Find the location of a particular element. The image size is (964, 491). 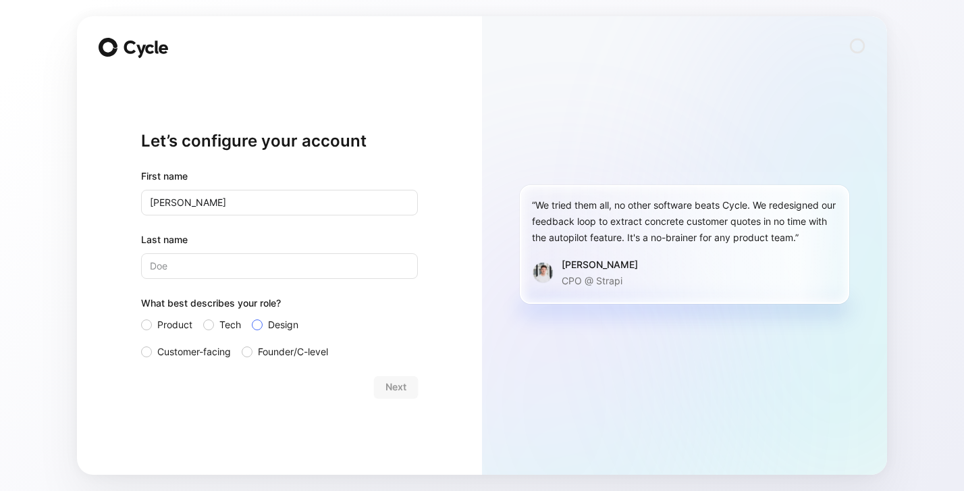

div: What best describes your role? is located at coordinates (279, 306).